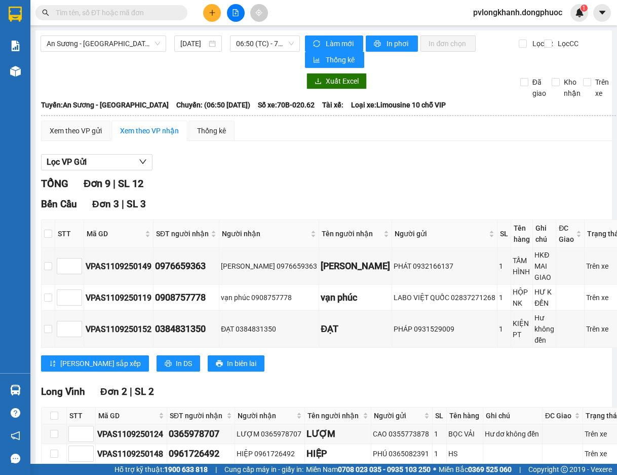 This screenshot has width=617, height=475. I want to click on div: 0961726492, so click(201, 454).